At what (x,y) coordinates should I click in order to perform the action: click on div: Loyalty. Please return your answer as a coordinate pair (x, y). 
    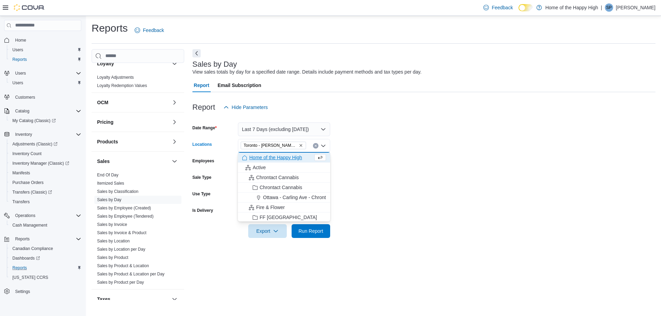
    Looking at the image, I should click on (138, 83).